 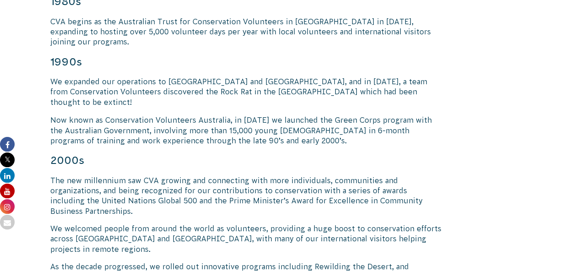 I want to click on h4: 2000s, so click(x=247, y=160).